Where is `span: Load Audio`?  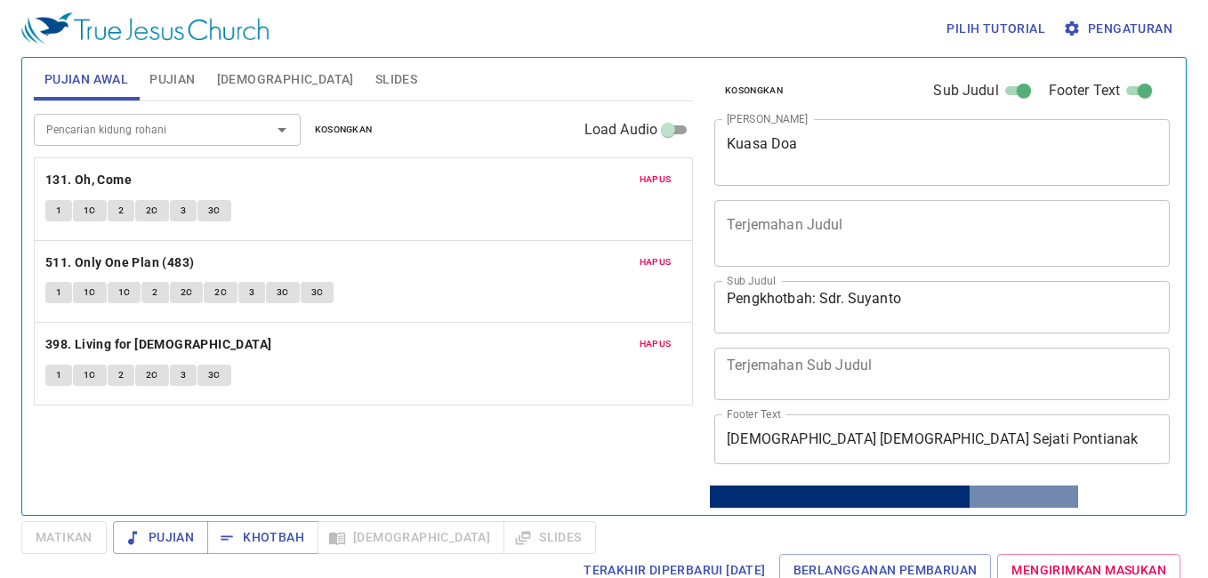 span: Load Audio is located at coordinates (621, 130).